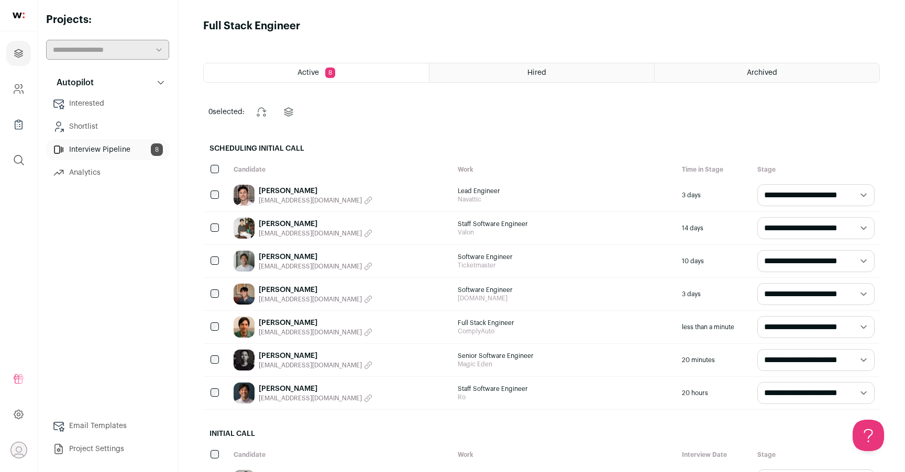  What do you see at coordinates (564, 397) in the screenshot?
I see `span: Ro` at bounding box center [564, 397].